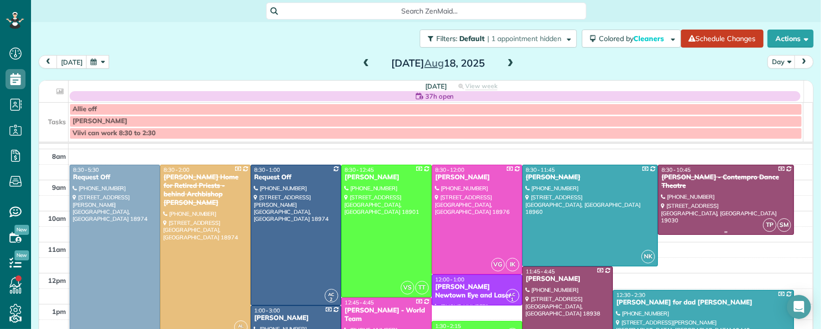 This screenshot has width=821, height=329. Describe the element at coordinates (450, 170) in the screenshot. I see `span: 8:30 - 12:00` at that location.